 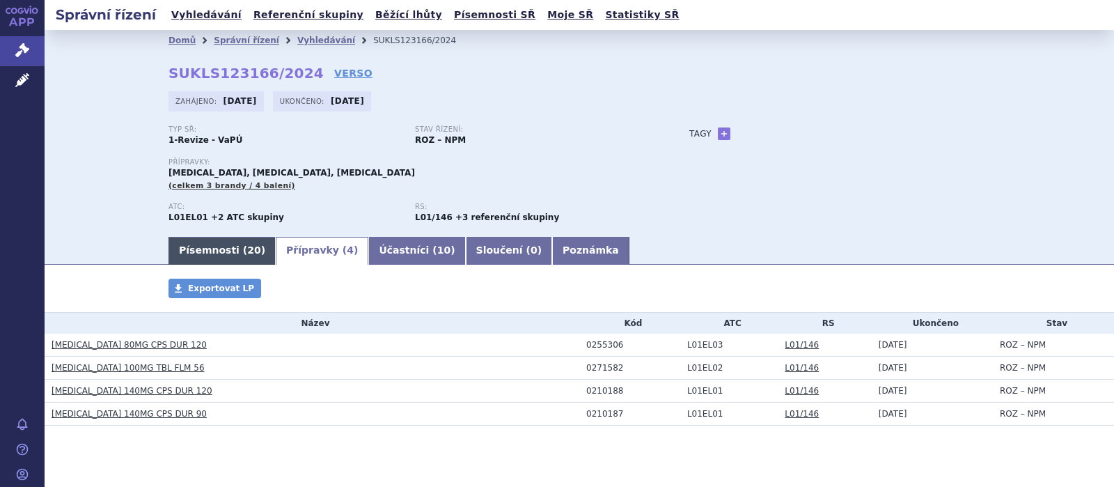 What do you see at coordinates (350, 250) in the screenshot?
I see `span: 4` at bounding box center [350, 250].